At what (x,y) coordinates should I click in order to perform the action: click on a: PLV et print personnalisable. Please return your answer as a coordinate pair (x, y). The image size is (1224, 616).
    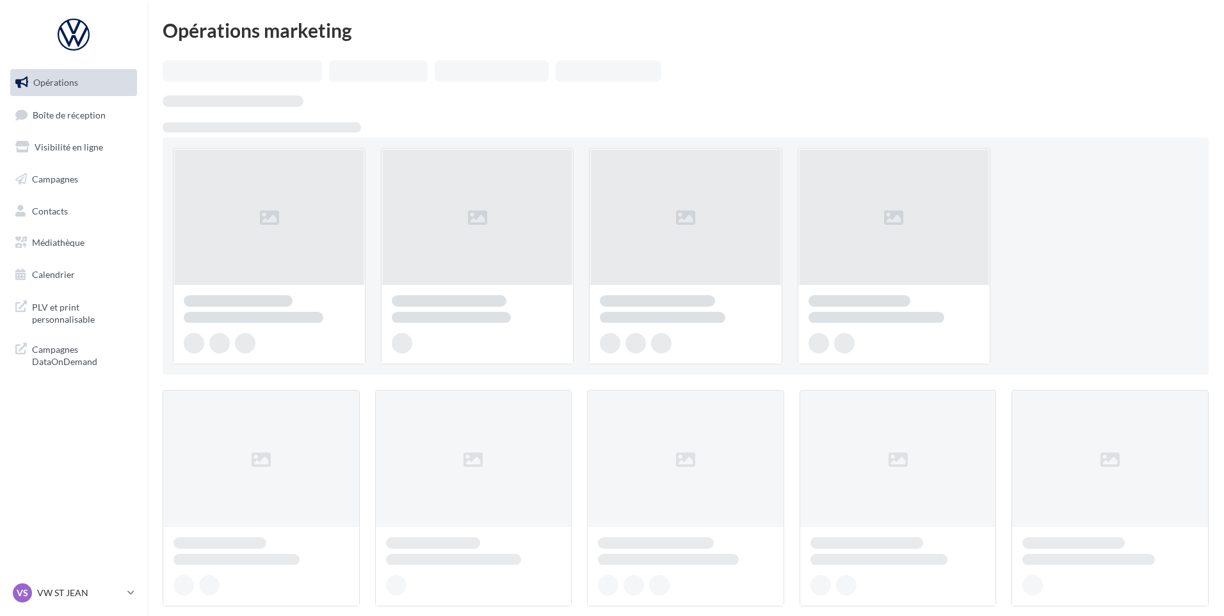
    Looking at the image, I should click on (74, 312).